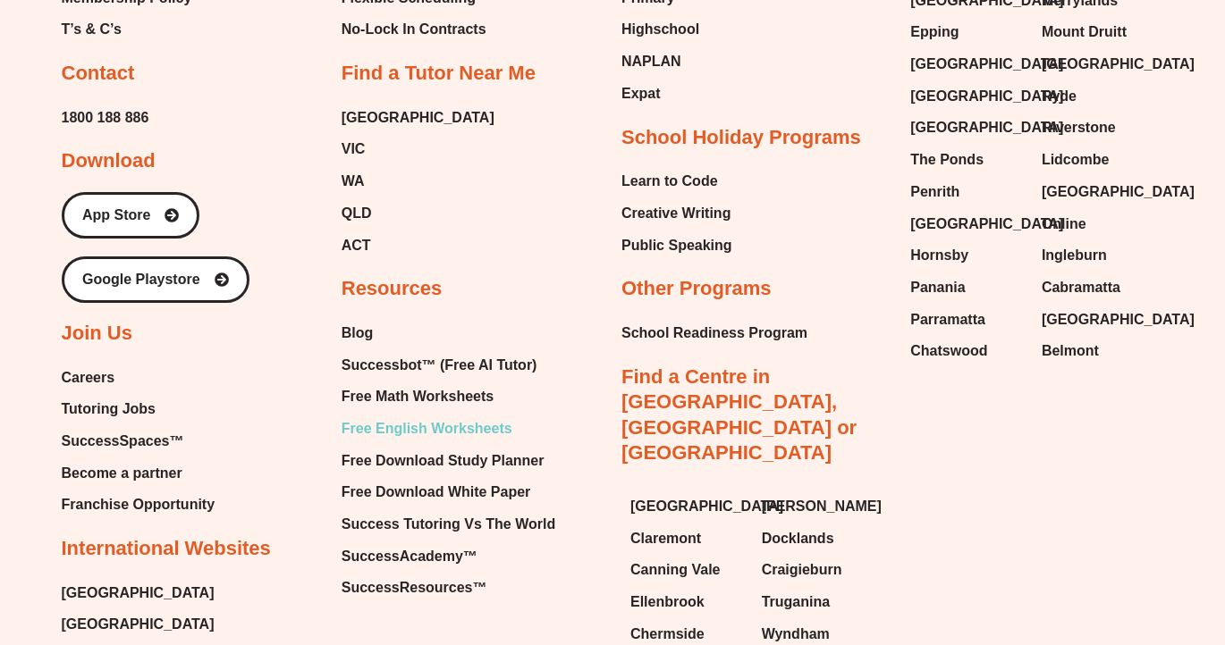 Image resolution: width=1225 pixels, height=645 pixels. What do you see at coordinates (677, 246) in the screenshot?
I see `span: Public Speaking` at bounding box center [677, 246].